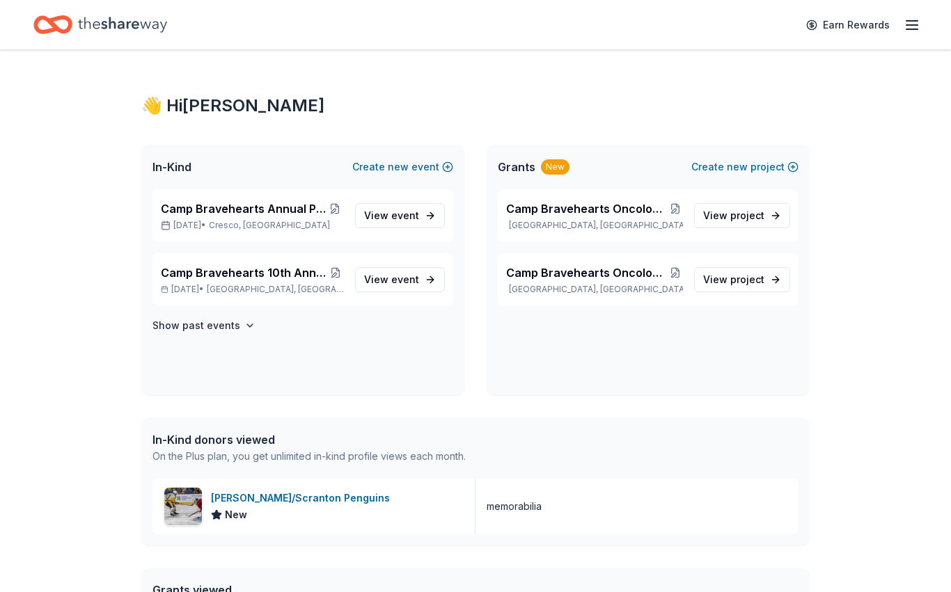 Image resolution: width=951 pixels, height=592 pixels. I want to click on a: Home, so click(100, 24).